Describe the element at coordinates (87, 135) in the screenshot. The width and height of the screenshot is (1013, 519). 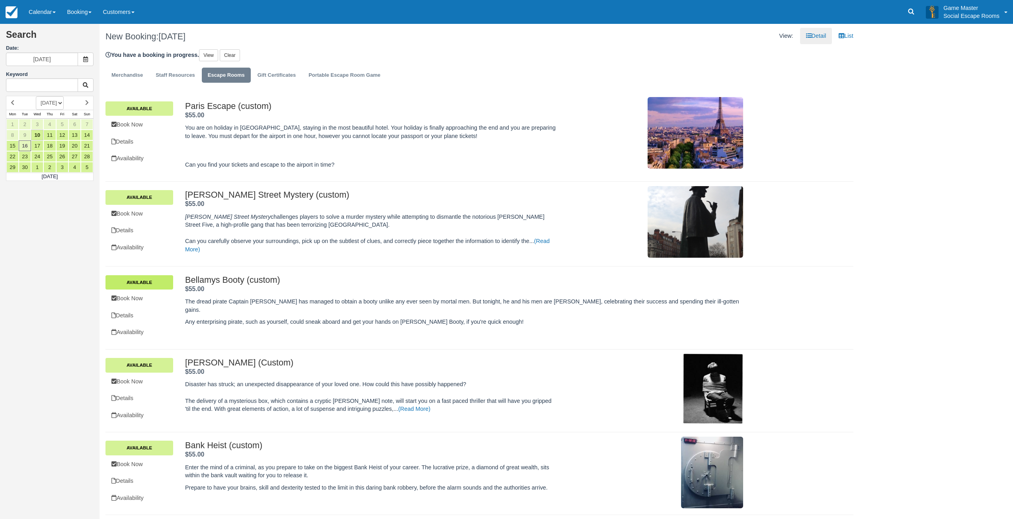
I see `a: 14` at that location.